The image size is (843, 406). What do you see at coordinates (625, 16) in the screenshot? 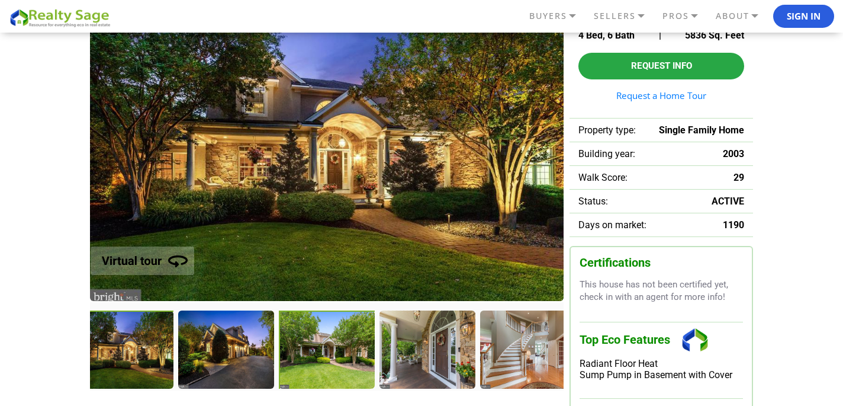
I see `a: SELLERS` at bounding box center [625, 16].